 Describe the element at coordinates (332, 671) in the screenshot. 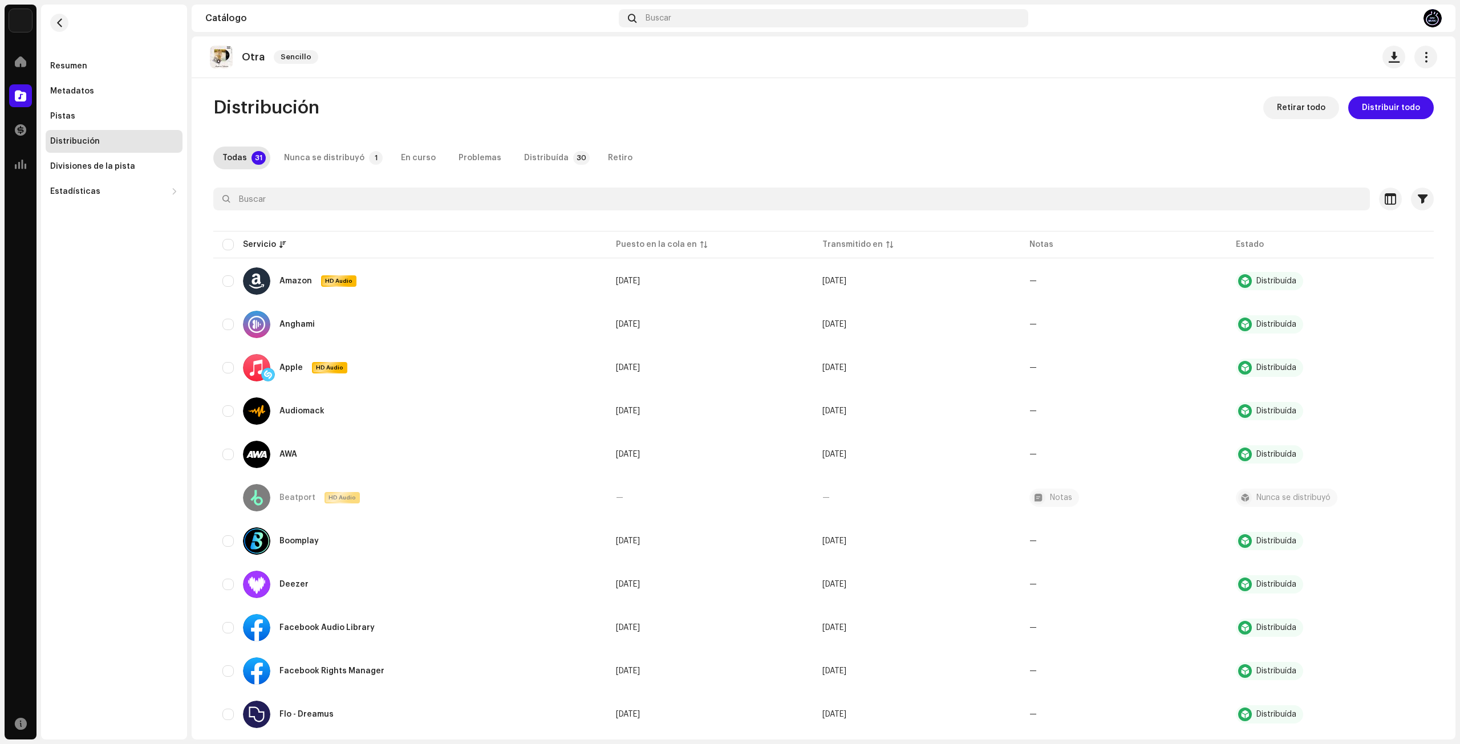

I see `div: Facebook Rights Manager` at that location.